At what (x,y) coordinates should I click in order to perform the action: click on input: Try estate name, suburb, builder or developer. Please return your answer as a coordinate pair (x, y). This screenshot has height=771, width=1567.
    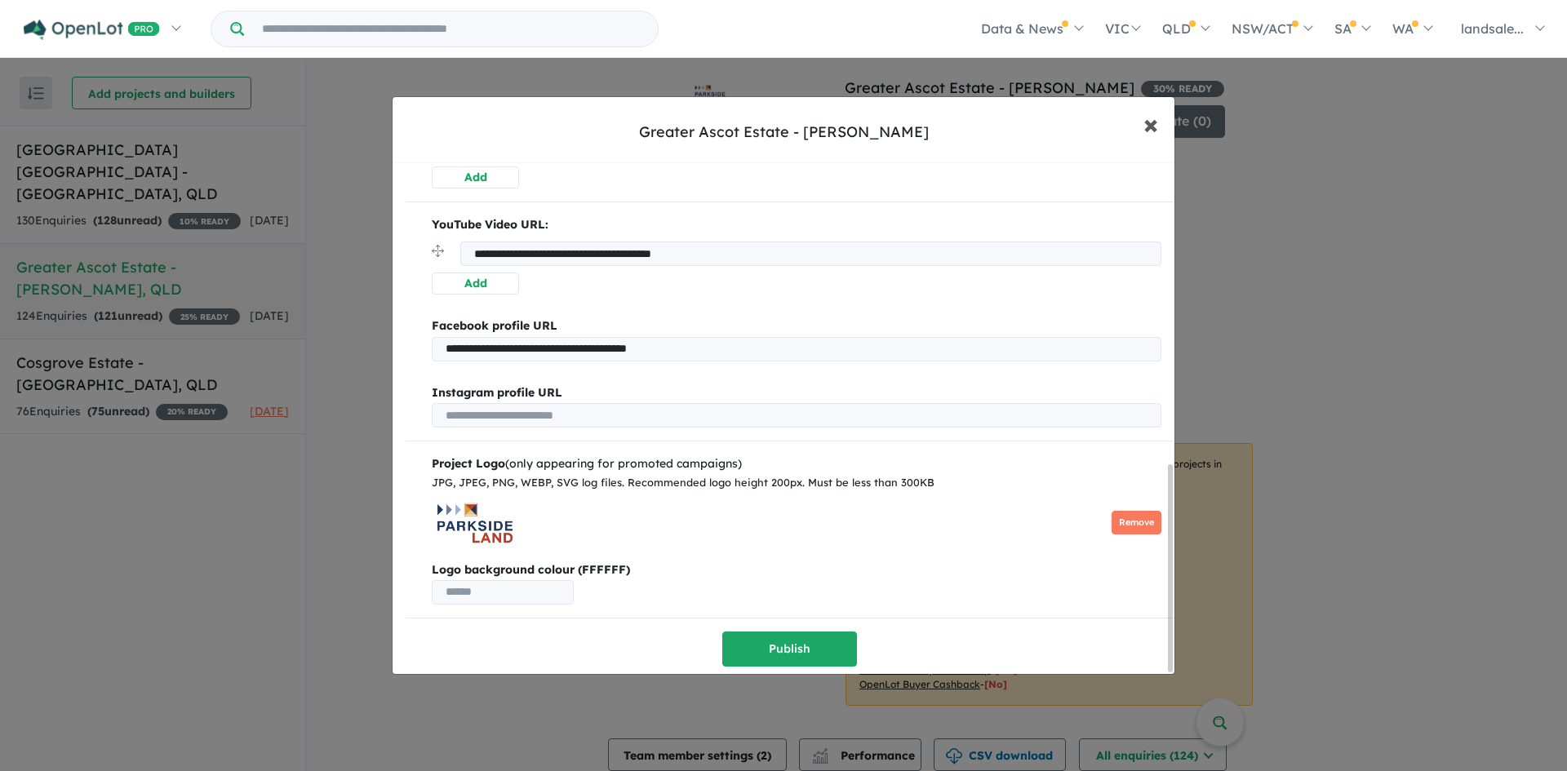
    Looking at the image, I should click on (450, 29).